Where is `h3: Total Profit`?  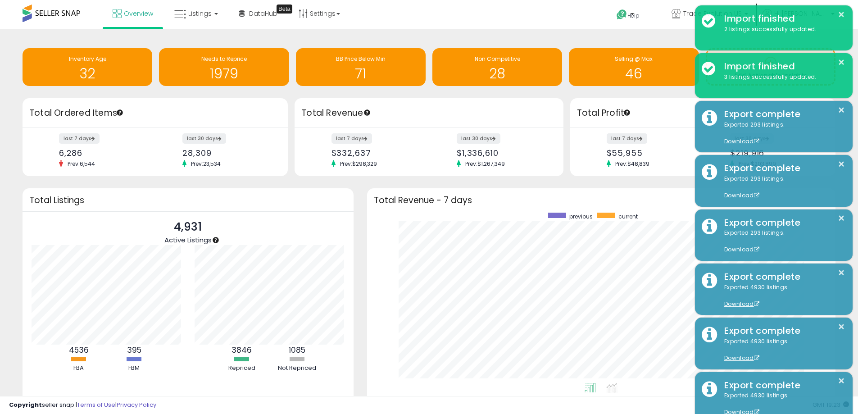
h3: Total Profit is located at coordinates (703, 113).